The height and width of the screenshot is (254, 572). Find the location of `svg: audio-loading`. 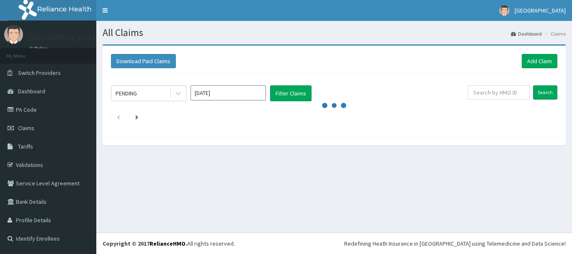

svg: audio-loading is located at coordinates (334, 106).